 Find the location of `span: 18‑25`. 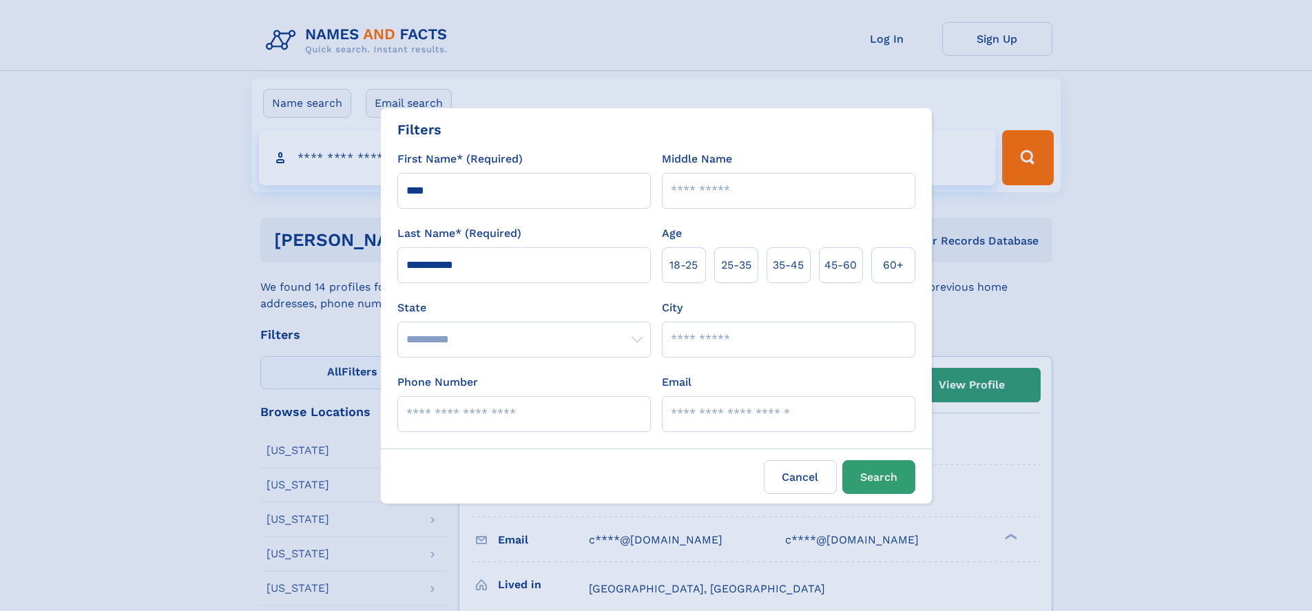

span: 18‑25 is located at coordinates (683, 265).